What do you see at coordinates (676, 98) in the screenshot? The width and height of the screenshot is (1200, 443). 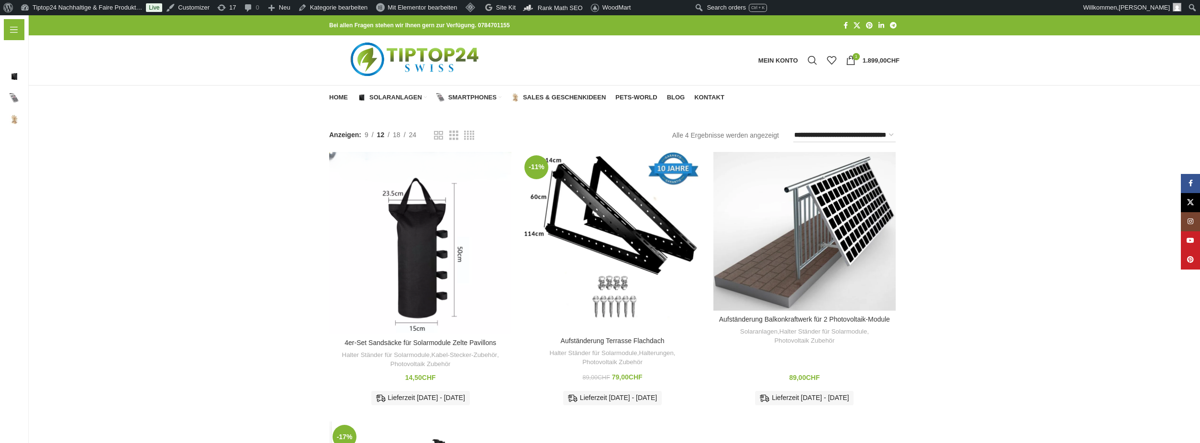 I see `span: Blog` at bounding box center [676, 98].